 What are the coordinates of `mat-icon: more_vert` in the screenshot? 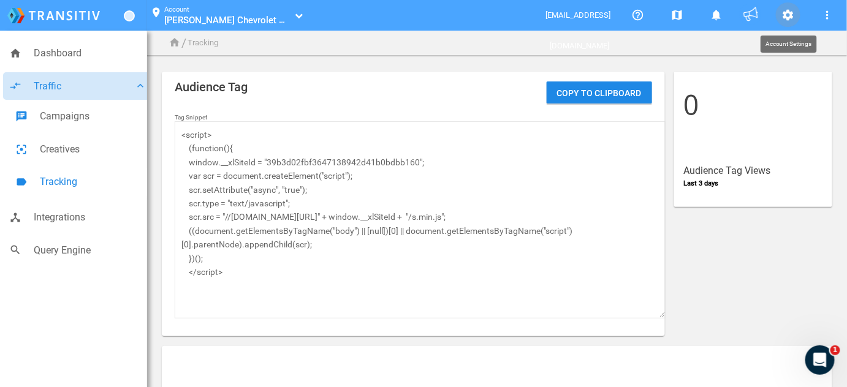 It's located at (827, 15).